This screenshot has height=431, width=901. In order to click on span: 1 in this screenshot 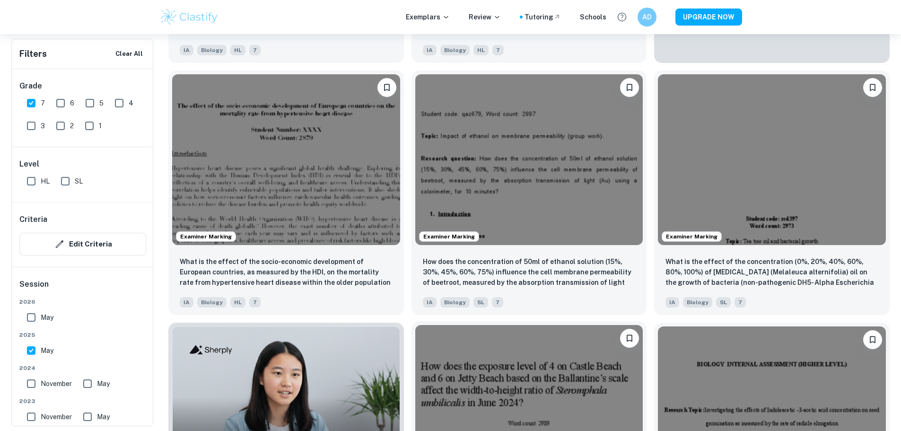, I will do `click(100, 126)`.